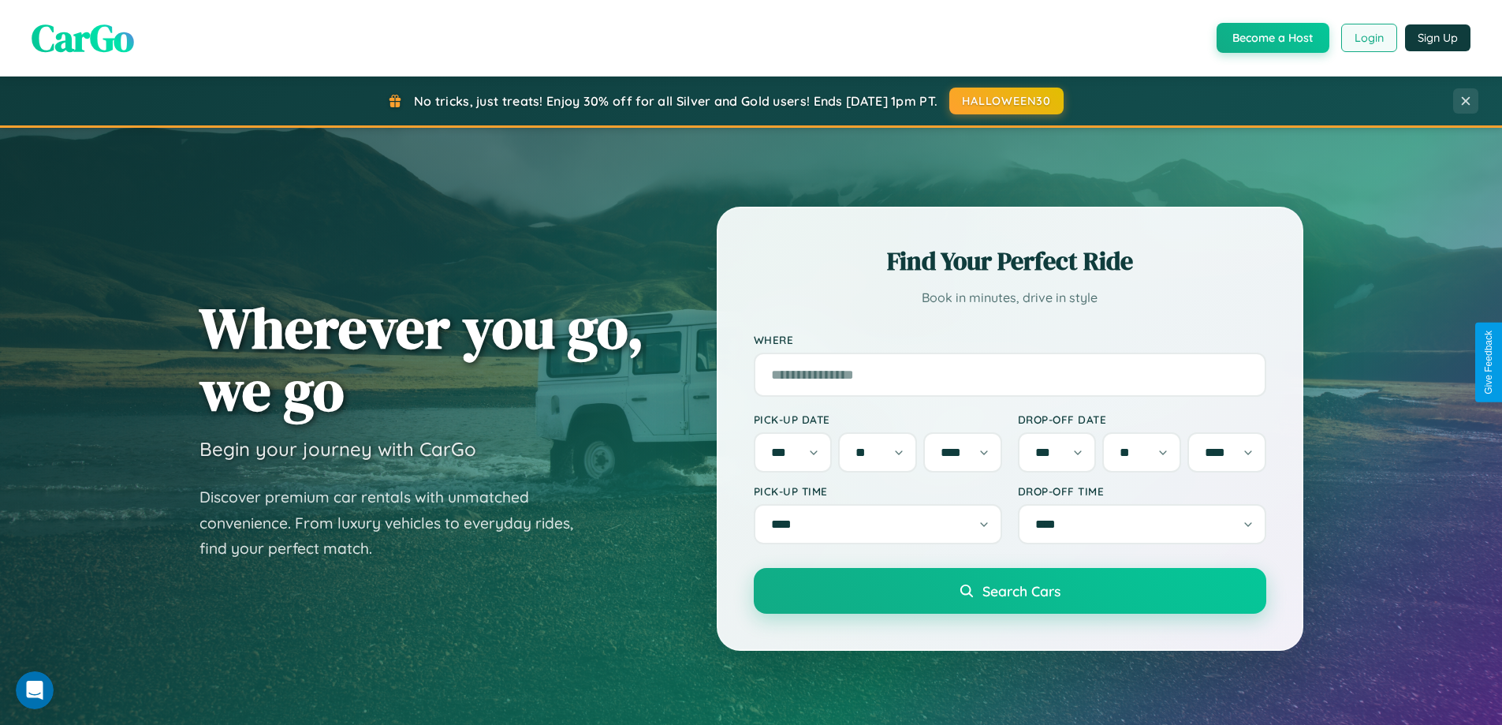 Image resolution: width=1502 pixels, height=725 pixels. Describe the element at coordinates (1273, 38) in the screenshot. I see `button: Become a Host` at that location.